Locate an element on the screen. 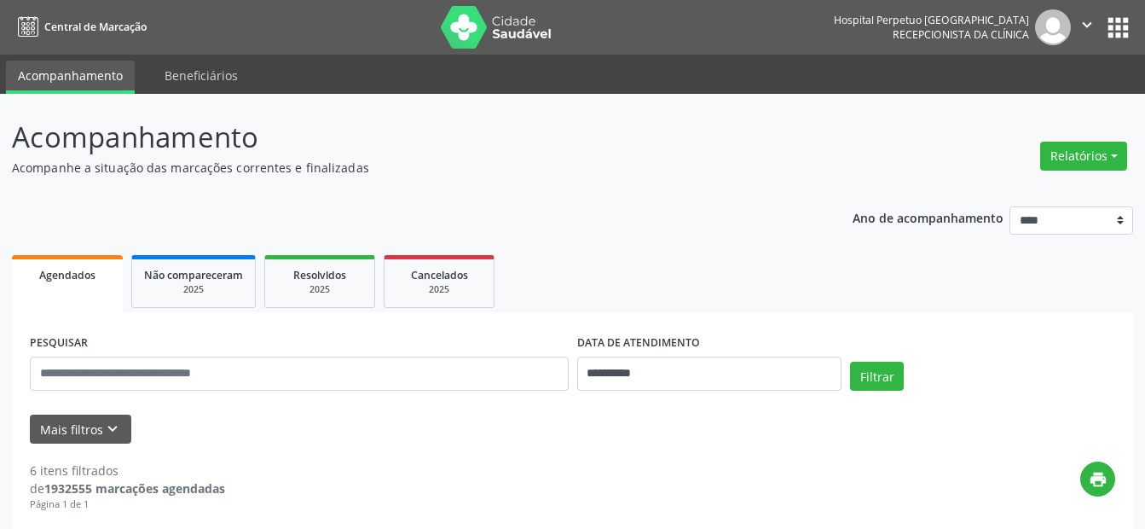 This screenshot has width=1145, height=529. span: Agendados is located at coordinates (67, 275).